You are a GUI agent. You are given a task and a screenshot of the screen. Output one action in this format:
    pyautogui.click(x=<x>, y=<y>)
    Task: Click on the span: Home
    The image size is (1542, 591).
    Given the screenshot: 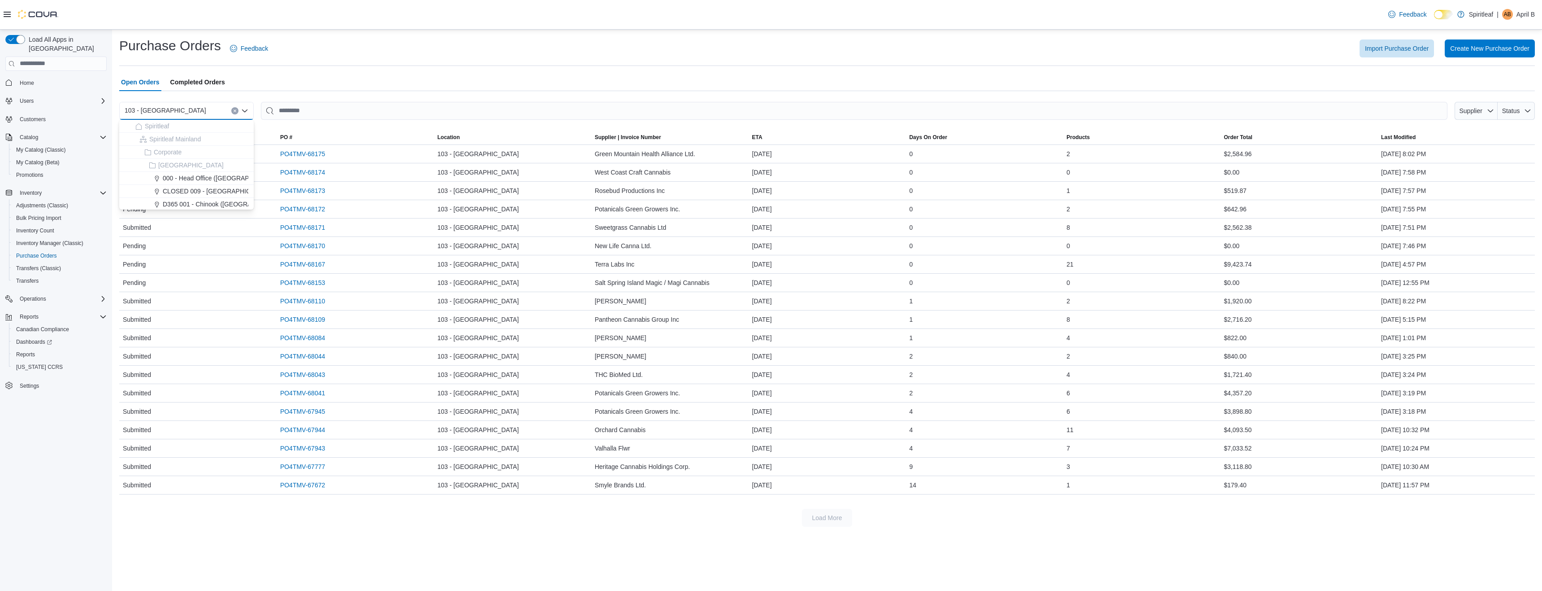 What is the action you would take?
    pyautogui.click(x=27, y=83)
    